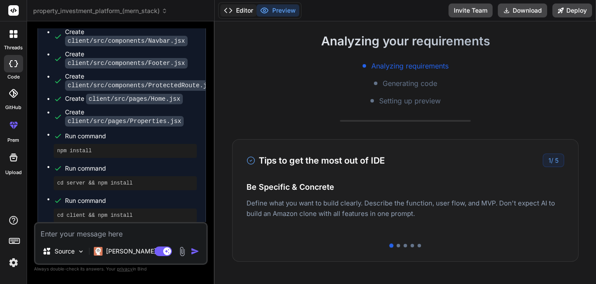 This screenshot has height=284, width=596. I want to click on label: GitHub, so click(13, 107).